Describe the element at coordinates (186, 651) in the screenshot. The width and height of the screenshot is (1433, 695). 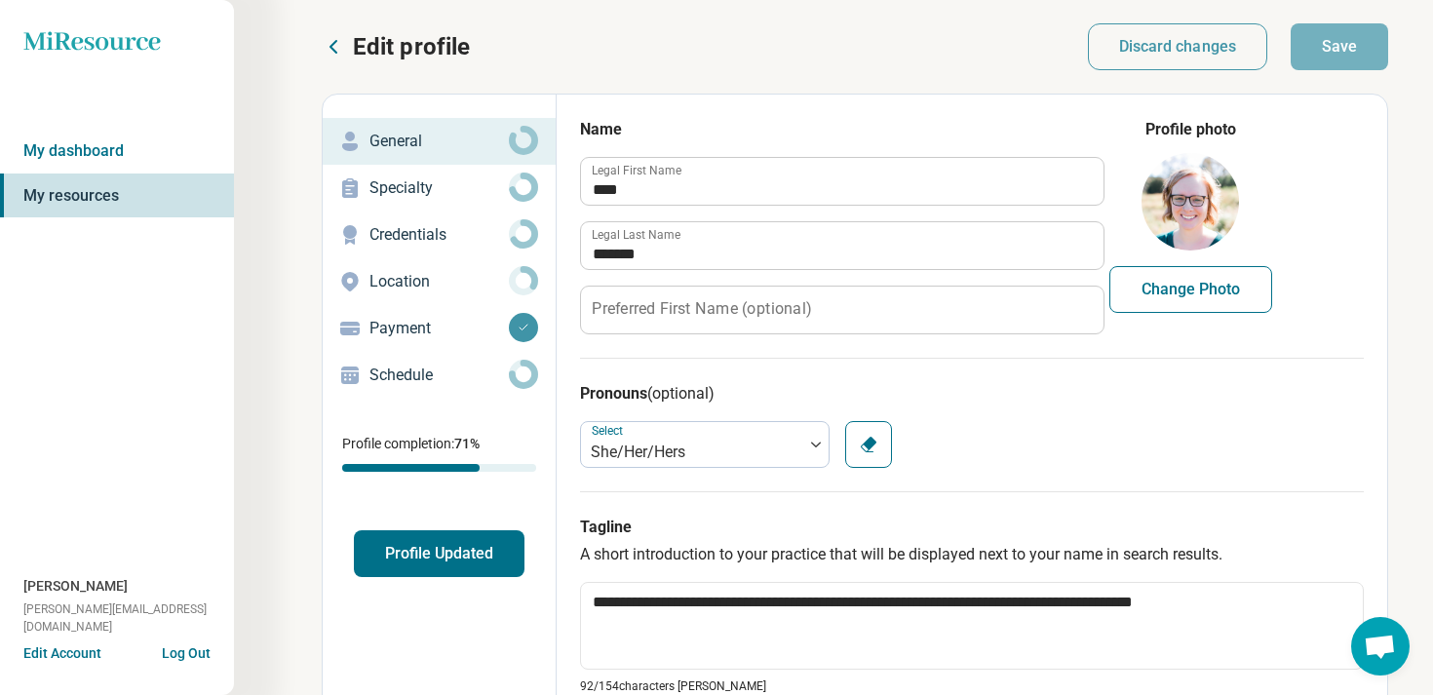
I see `button: Log Out` at that location.